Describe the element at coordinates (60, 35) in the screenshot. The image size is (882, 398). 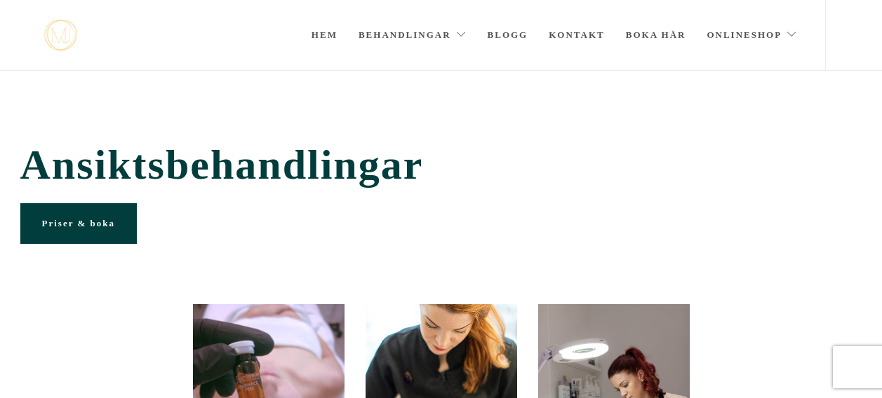
I see `a: mjstudio mjstudio mjstudio` at that location.